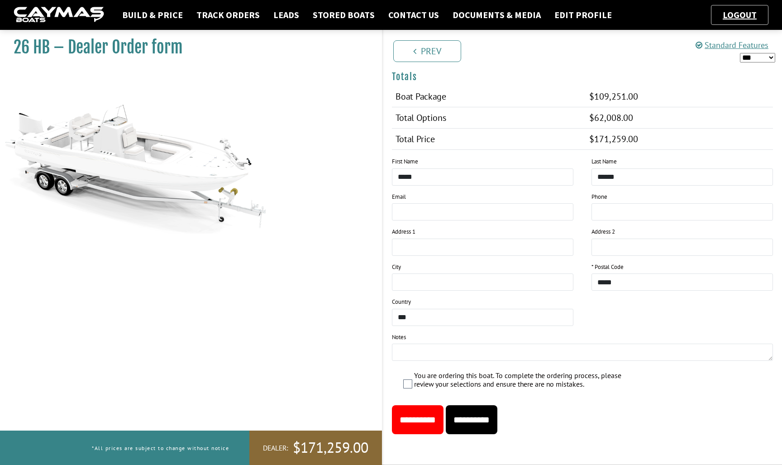 The width and height of the screenshot is (782, 465). What do you see at coordinates (404, 232) in the screenshot?
I see `label: Address 1` at bounding box center [404, 232].